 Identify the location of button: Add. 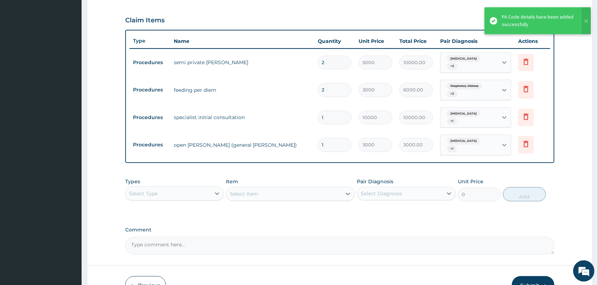
(524, 194).